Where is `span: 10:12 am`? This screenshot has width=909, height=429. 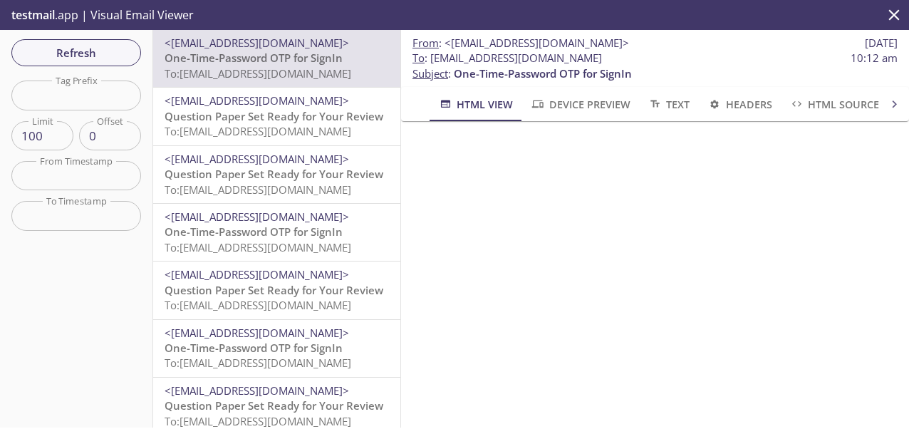 span: 10:12 am is located at coordinates (874, 58).